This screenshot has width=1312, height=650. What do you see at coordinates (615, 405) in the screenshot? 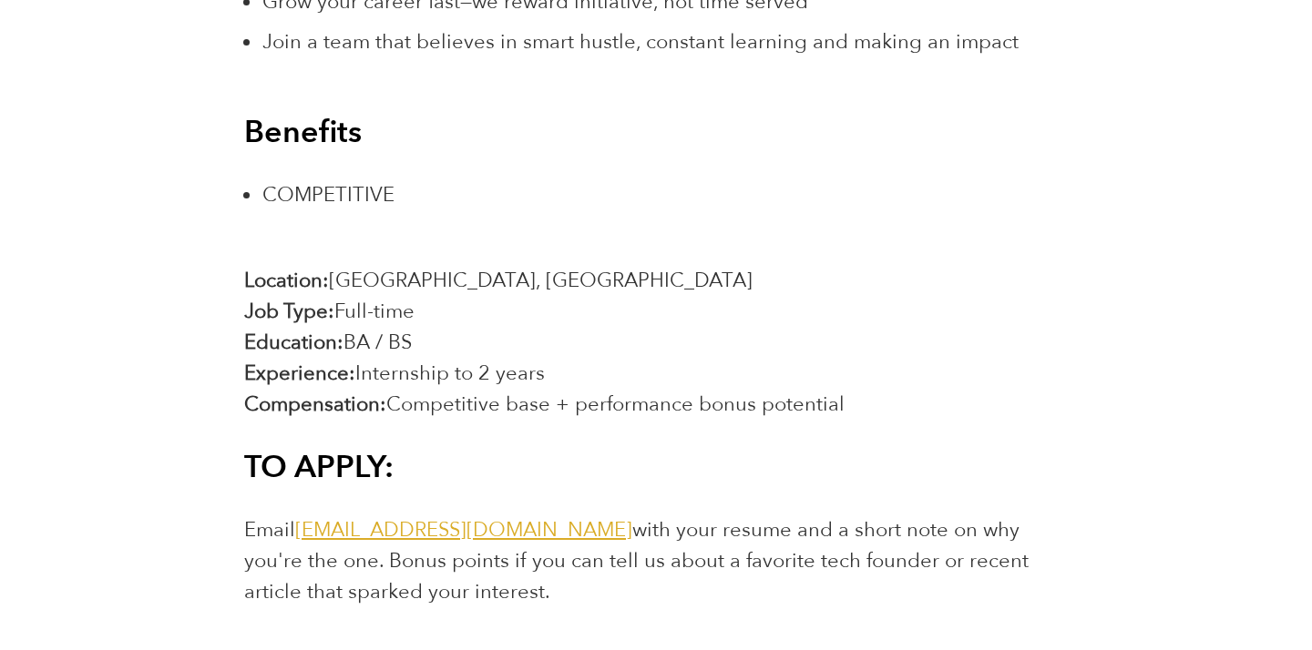
I see `span: Competitive base + performance bonus potential` at bounding box center [615, 405].